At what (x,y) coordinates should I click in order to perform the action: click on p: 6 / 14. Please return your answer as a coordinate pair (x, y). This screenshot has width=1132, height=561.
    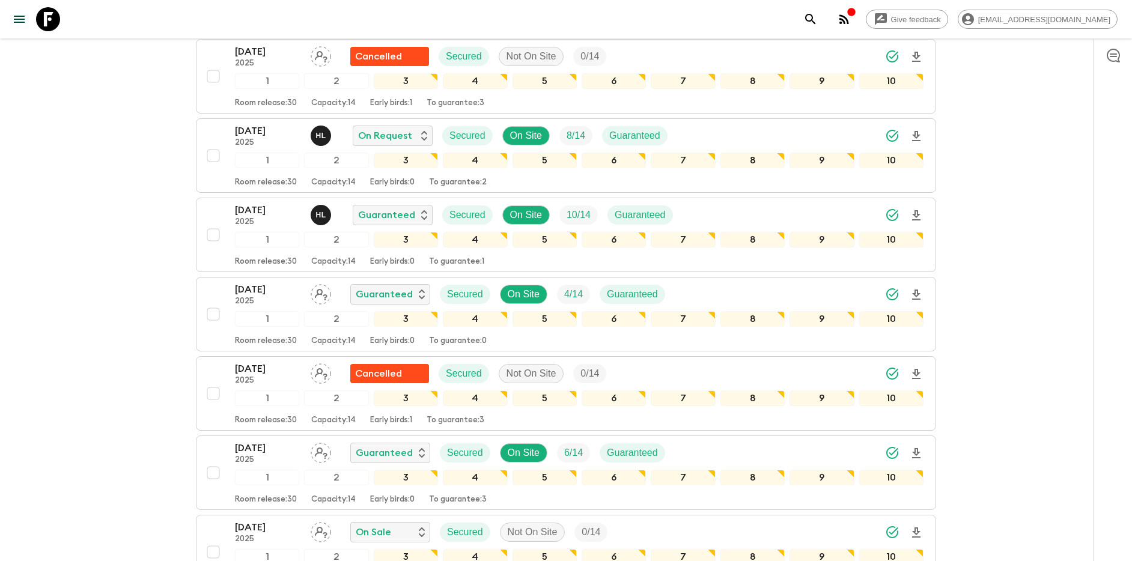
    Looking at the image, I should click on (573, 453).